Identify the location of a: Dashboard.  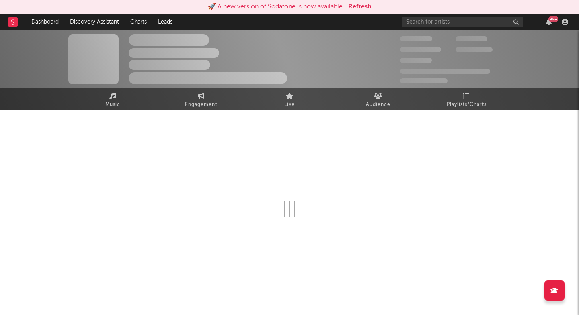
(45, 22).